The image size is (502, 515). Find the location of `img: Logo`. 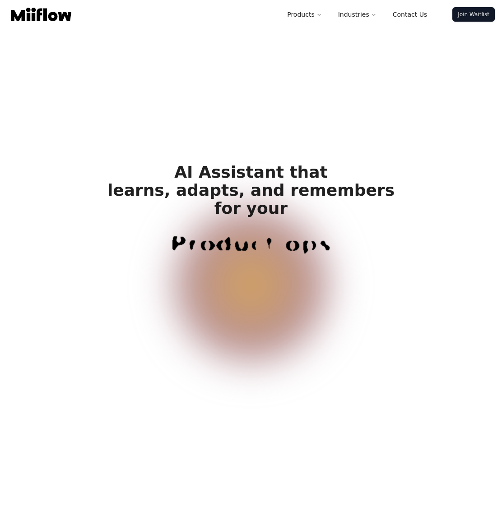

img: Logo is located at coordinates (41, 14).